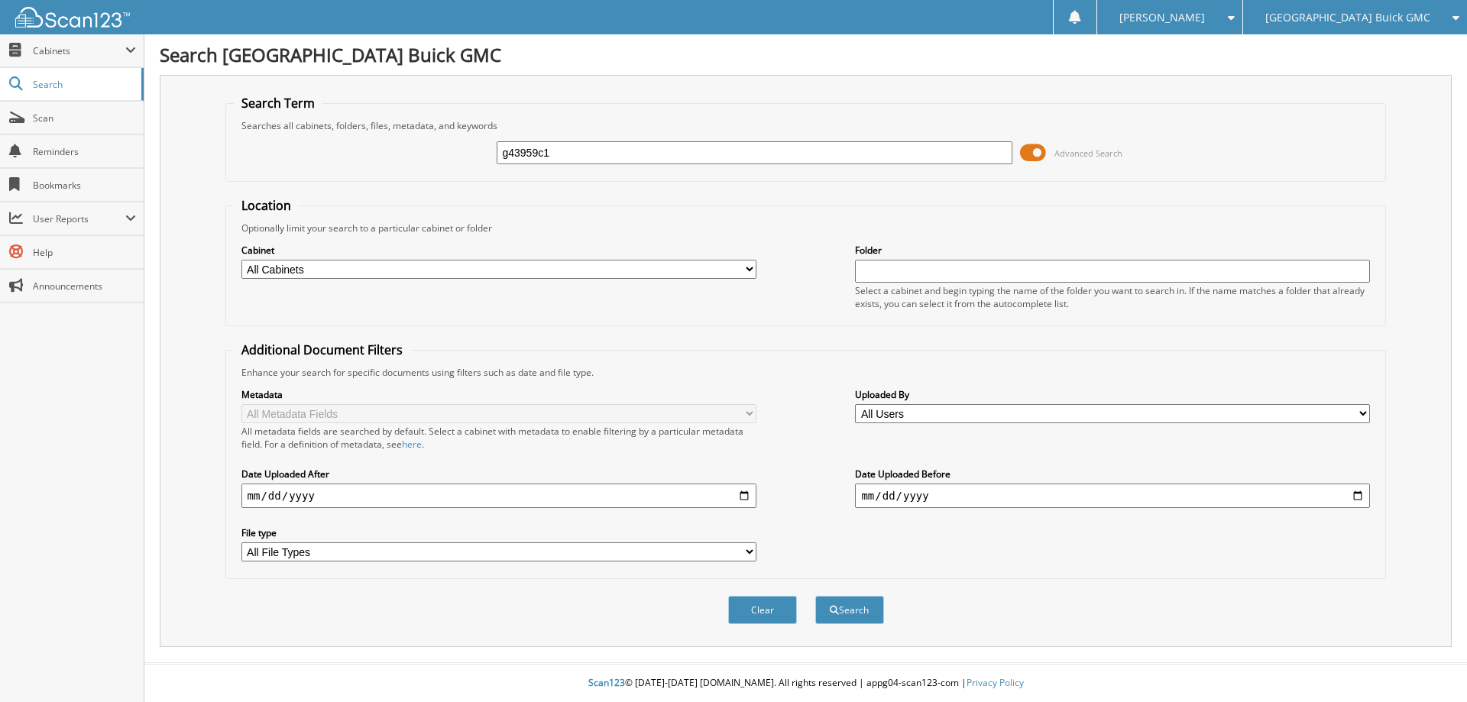 The image size is (1467, 702). I want to click on button: Search, so click(850, 610).